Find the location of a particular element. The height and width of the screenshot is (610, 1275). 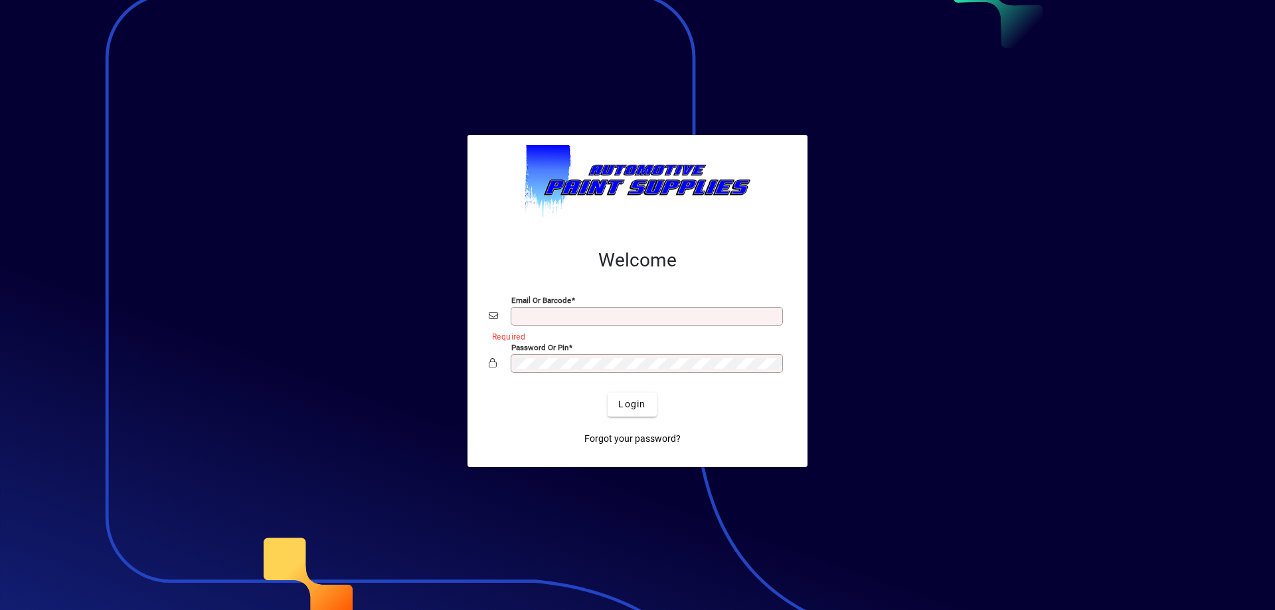

mat-error: Required is located at coordinates (633, 335).